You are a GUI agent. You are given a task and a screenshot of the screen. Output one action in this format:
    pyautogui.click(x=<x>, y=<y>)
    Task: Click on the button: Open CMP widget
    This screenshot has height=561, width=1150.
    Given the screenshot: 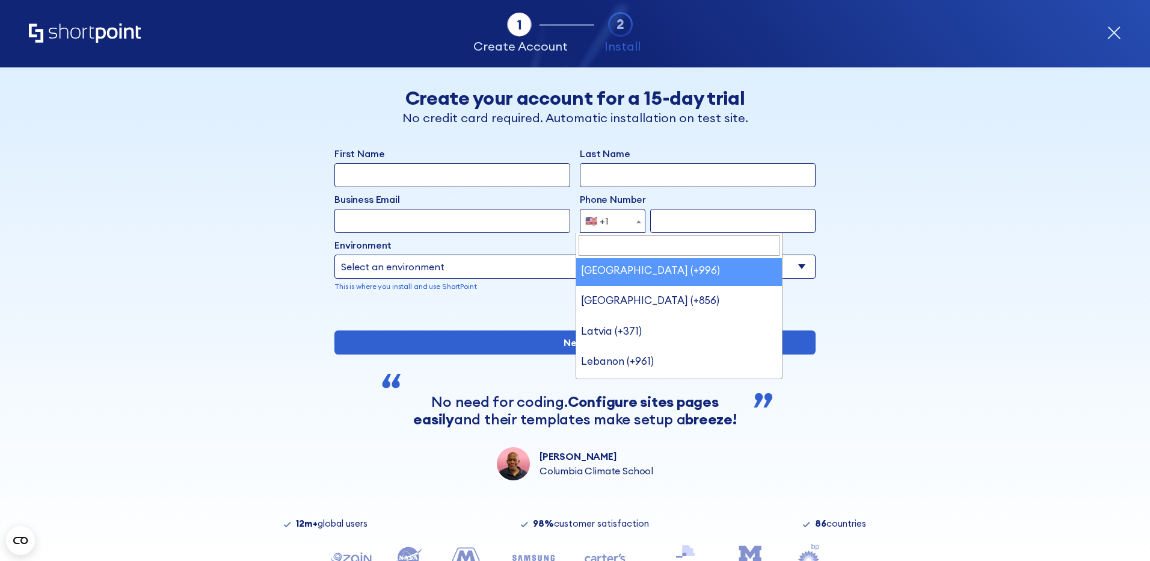 What is the action you would take?
    pyautogui.click(x=20, y=540)
    